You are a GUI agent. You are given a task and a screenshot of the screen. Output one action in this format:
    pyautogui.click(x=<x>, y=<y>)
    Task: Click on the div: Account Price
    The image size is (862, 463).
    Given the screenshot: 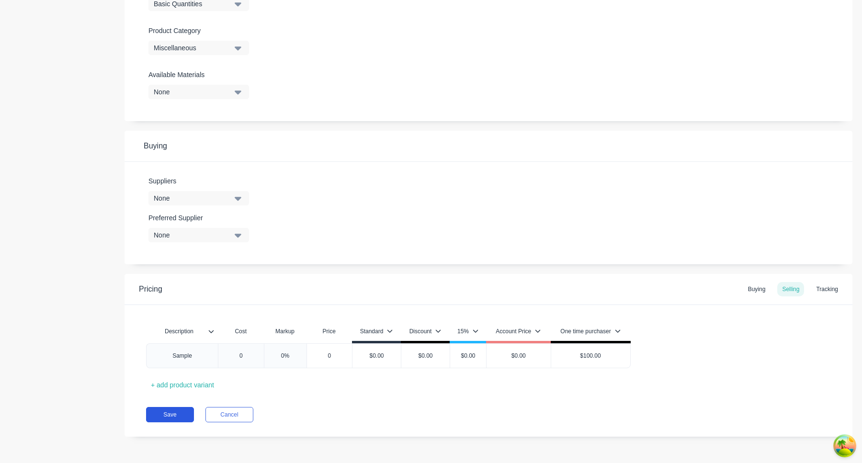 What is the action you would take?
    pyautogui.click(x=518, y=331)
    